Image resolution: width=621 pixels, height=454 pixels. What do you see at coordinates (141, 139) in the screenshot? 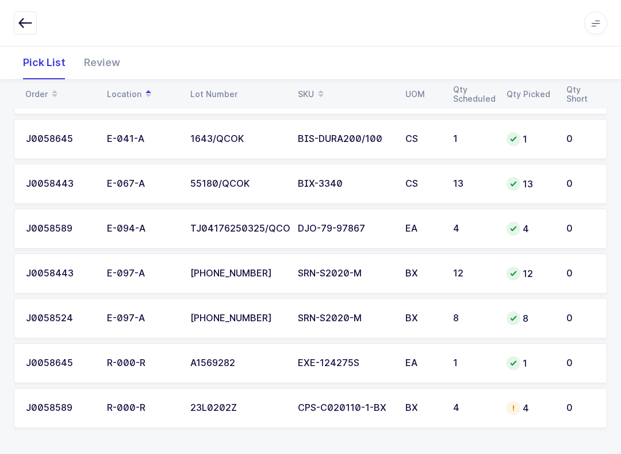
I see `div: E-041-A` at bounding box center [141, 139].